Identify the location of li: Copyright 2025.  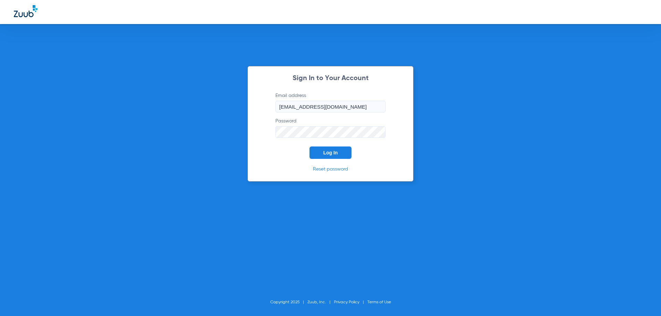
(289, 302).